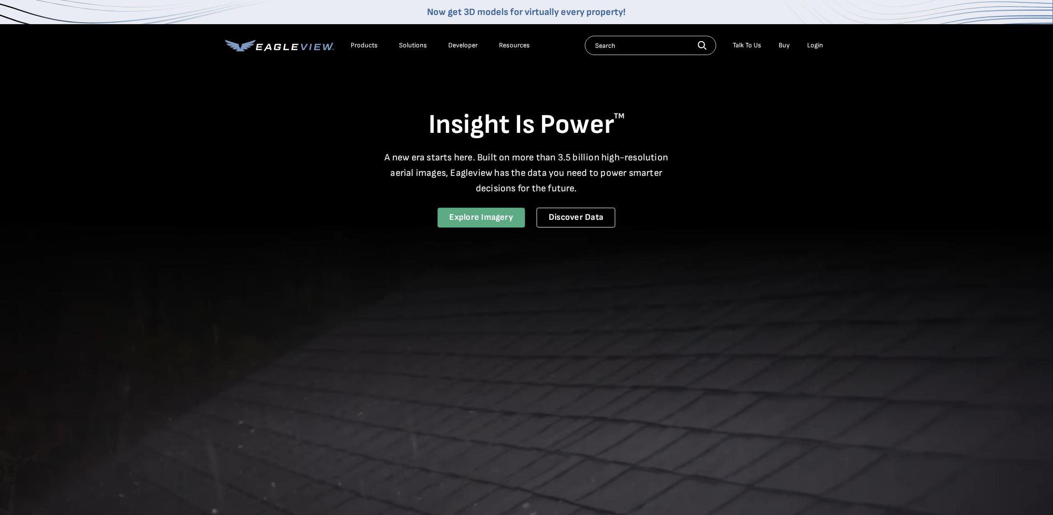 The height and width of the screenshot is (515, 1053). I want to click on div: Resources, so click(515, 45).